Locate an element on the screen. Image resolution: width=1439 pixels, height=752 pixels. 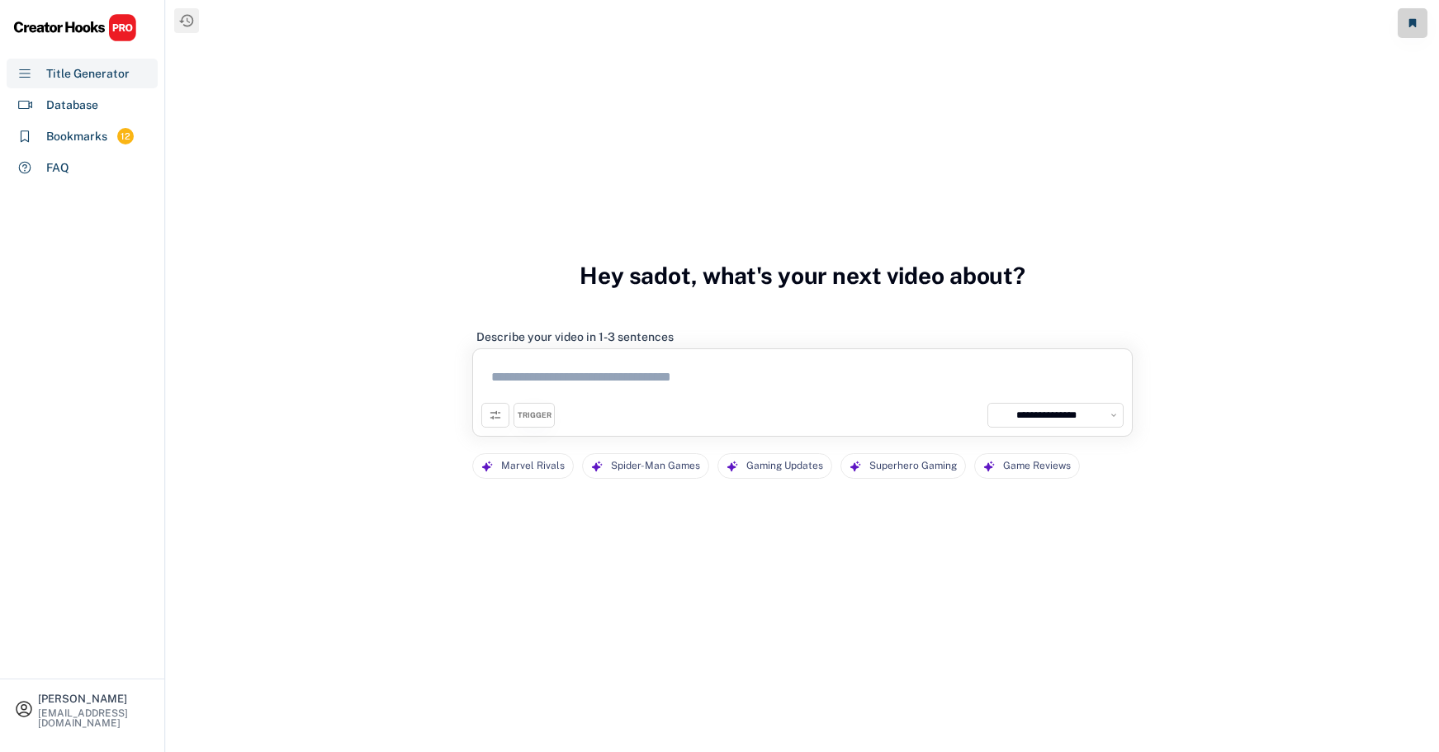
div: Spider-Man Games is located at coordinates (656, 466).